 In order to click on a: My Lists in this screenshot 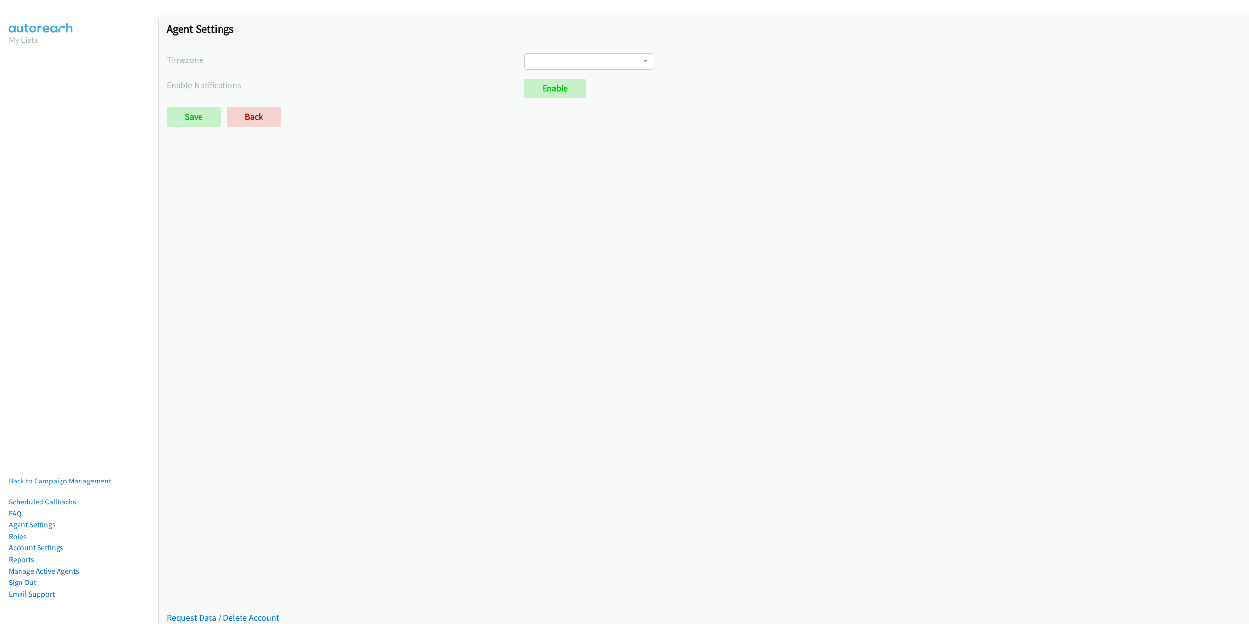, I will do `click(23, 40)`.